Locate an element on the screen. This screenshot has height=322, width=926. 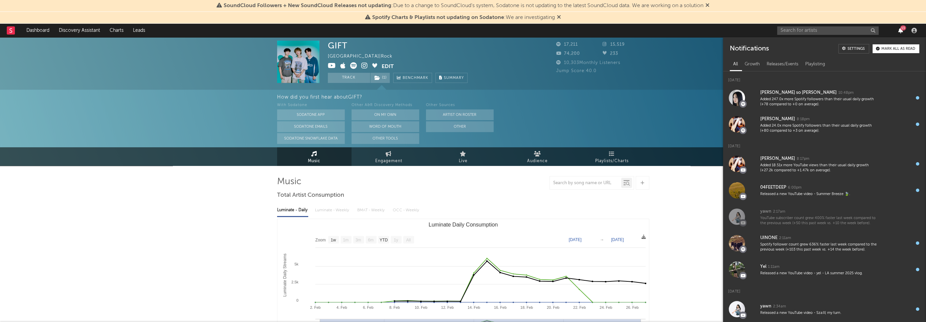
span: Live is located at coordinates (463, 161).